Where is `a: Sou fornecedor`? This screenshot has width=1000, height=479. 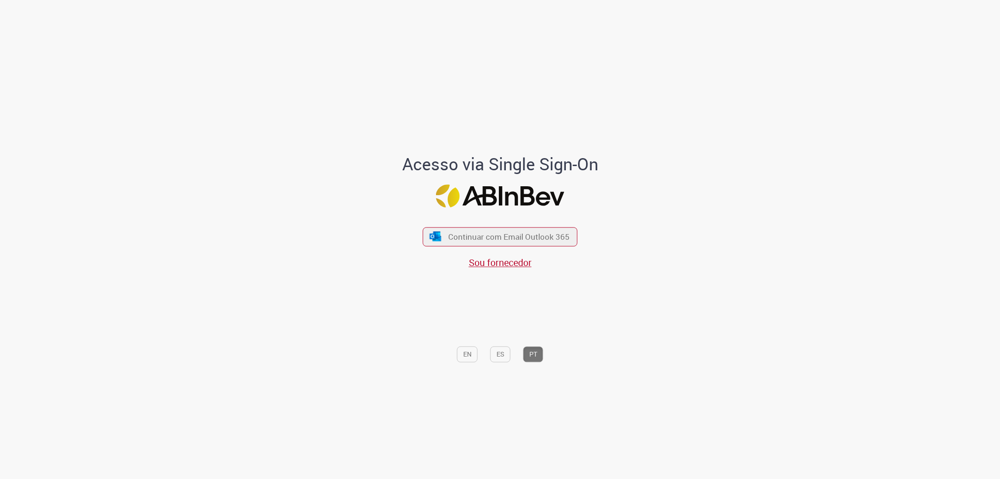 a: Sou fornecedor is located at coordinates (500, 262).